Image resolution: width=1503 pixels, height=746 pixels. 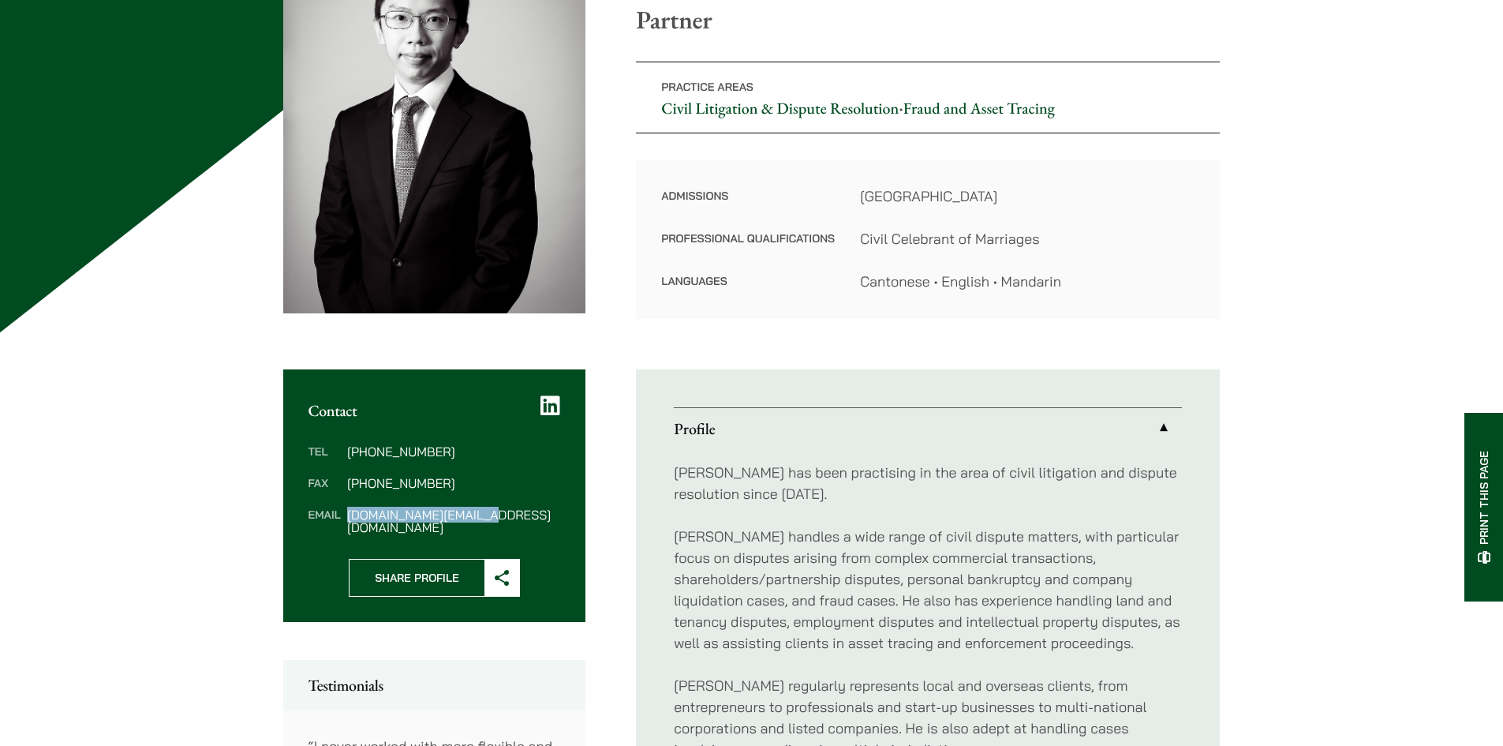 I want to click on dt: Languages, so click(x=748, y=281).